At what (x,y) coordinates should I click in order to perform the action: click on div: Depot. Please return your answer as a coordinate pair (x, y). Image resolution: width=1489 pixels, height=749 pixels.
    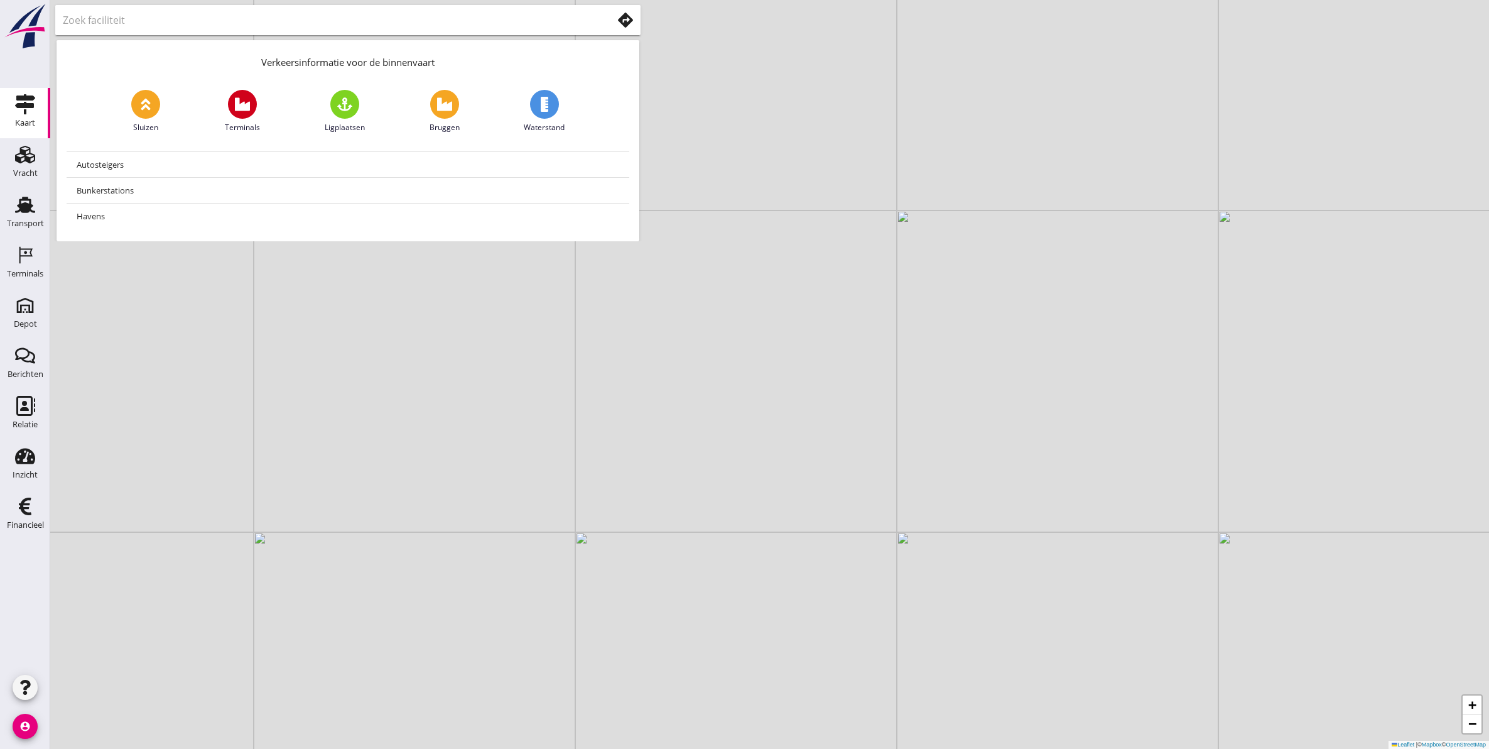
    Looking at the image, I should click on (25, 324).